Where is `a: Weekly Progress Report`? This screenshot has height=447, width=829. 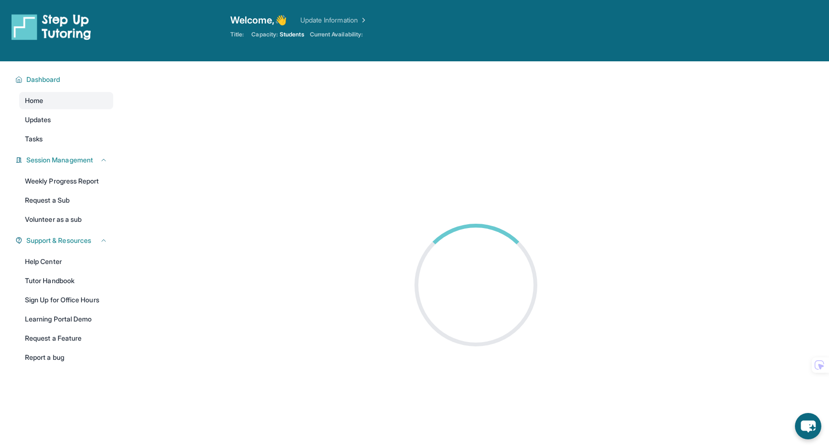
a: Weekly Progress Report is located at coordinates (66, 181).